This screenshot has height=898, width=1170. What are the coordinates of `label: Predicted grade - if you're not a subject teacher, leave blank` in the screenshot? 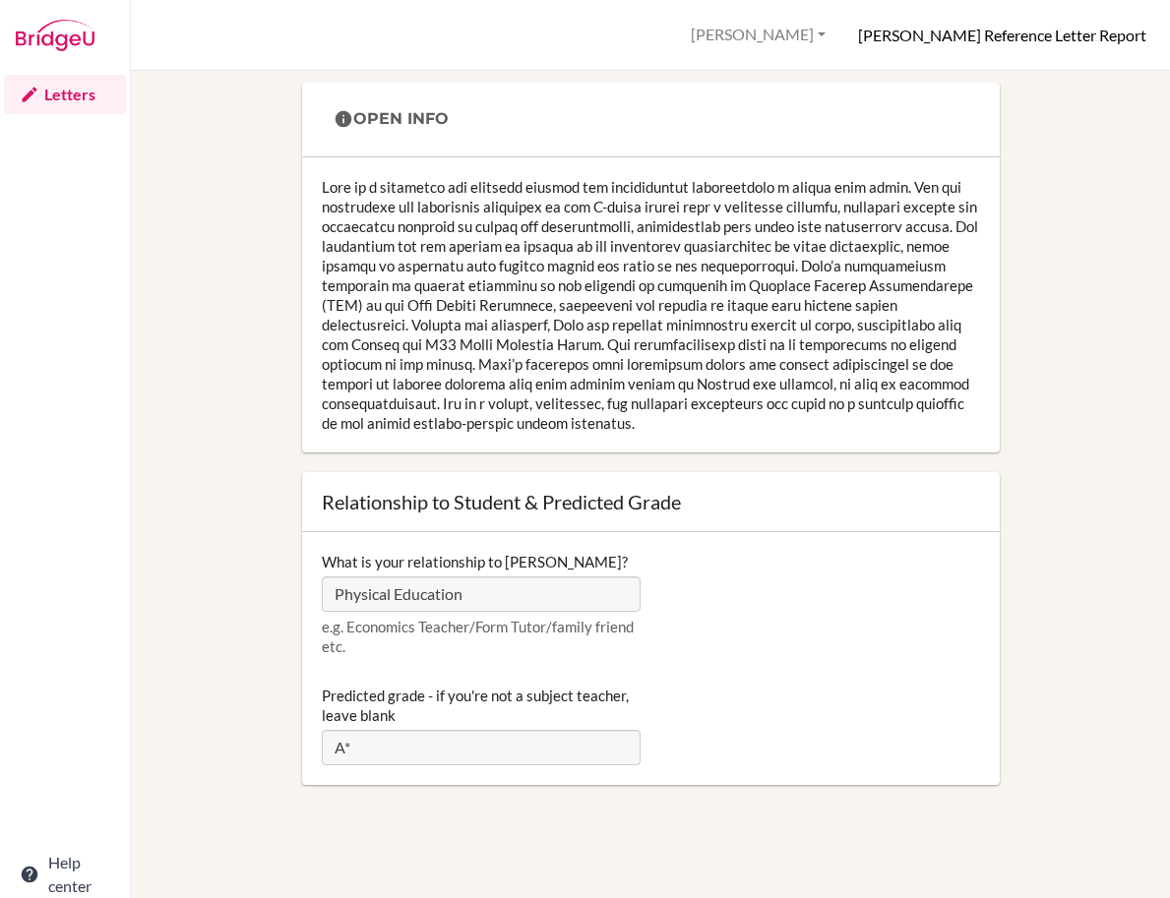 It's located at (481, 705).